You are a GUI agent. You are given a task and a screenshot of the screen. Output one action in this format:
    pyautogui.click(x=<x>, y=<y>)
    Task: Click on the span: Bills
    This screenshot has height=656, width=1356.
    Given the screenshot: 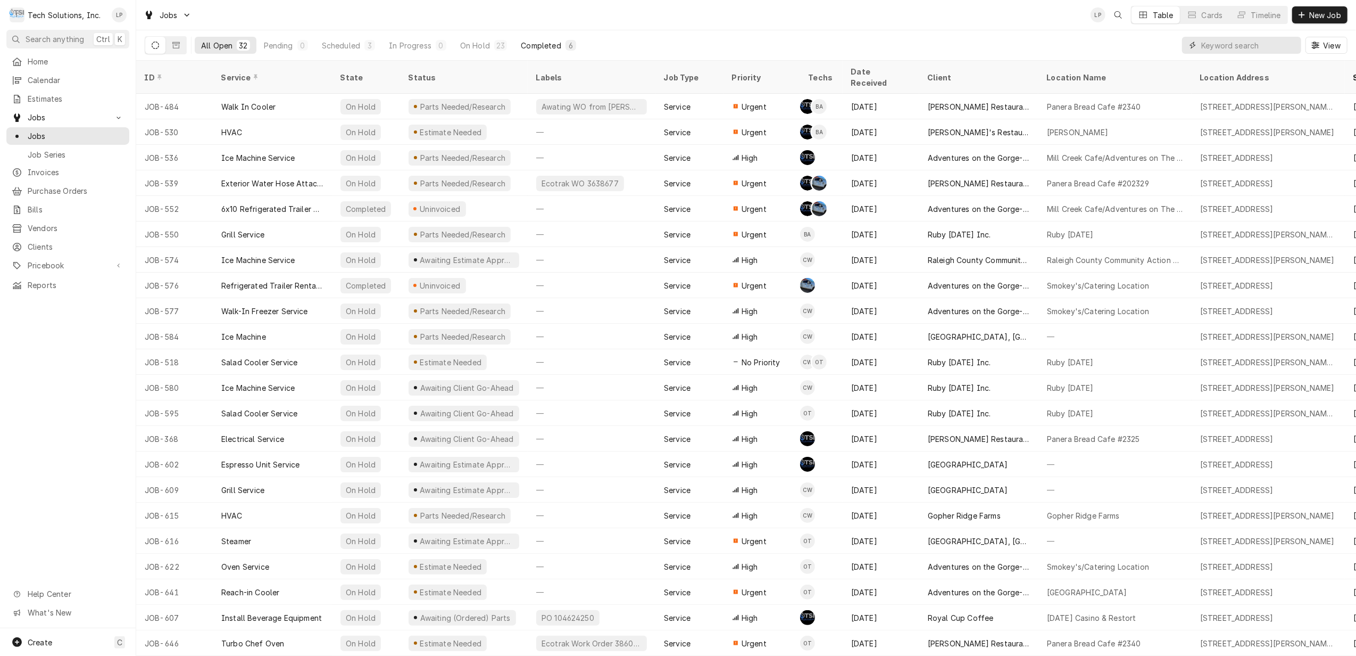 What is the action you would take?
    pyautogui.click(x=76, y=209)
    